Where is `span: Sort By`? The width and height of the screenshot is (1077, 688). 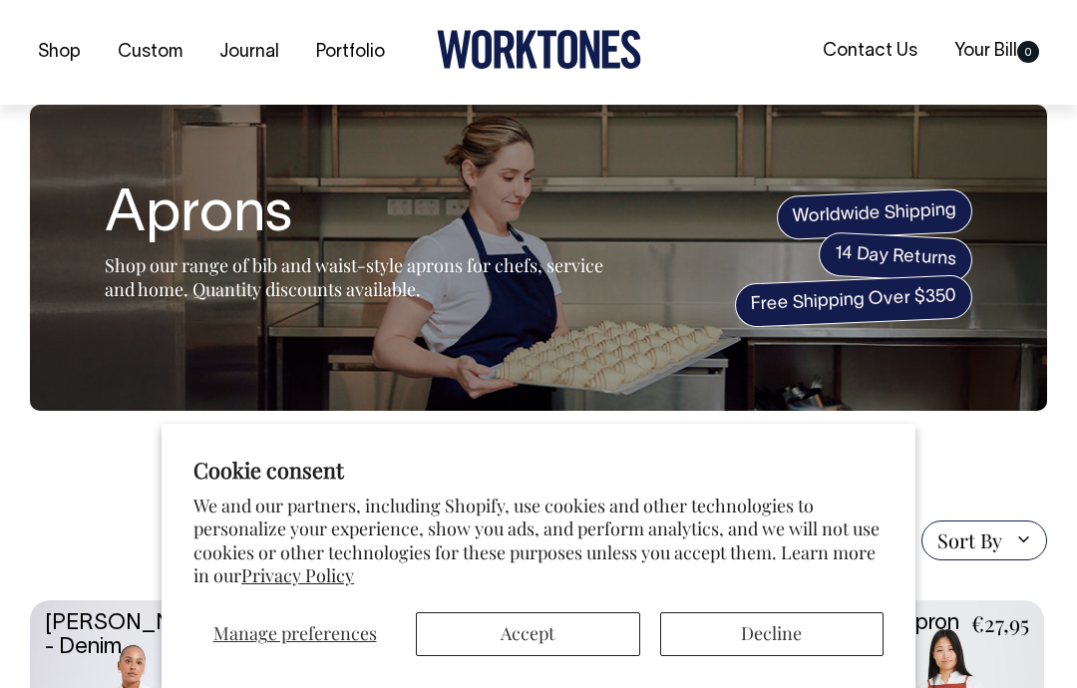
span: Sort By is located at coordinates (969, 540).